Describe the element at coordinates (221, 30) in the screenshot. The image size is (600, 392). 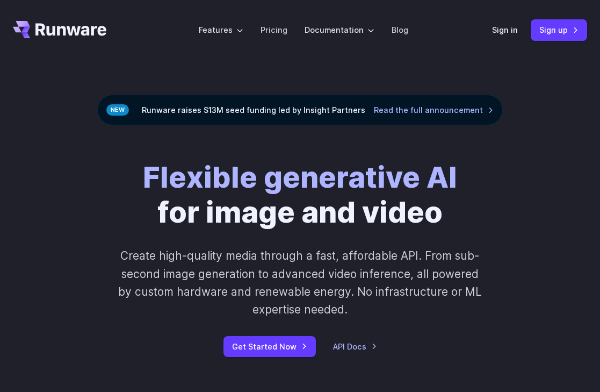
I see `label: Features` at that location.